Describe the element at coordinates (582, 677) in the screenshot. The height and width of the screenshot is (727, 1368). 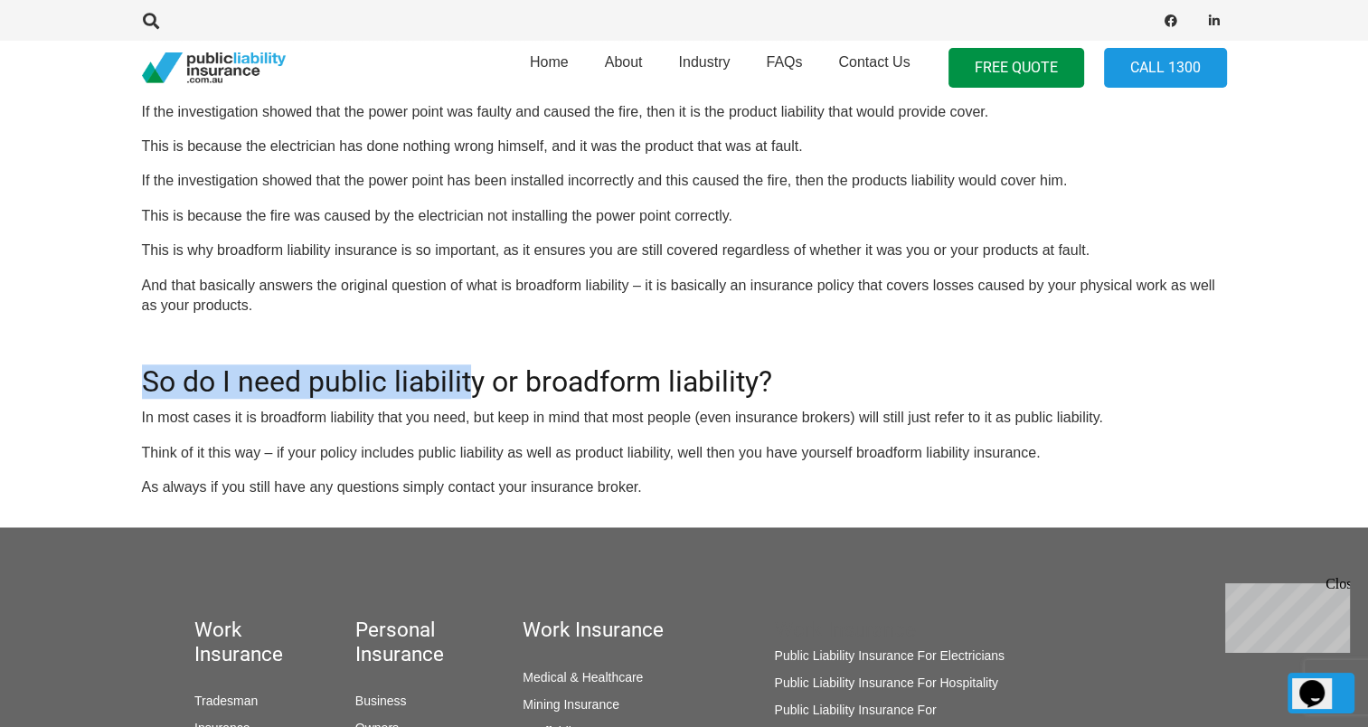
I see `a: Medical & Healthcare` at that location.